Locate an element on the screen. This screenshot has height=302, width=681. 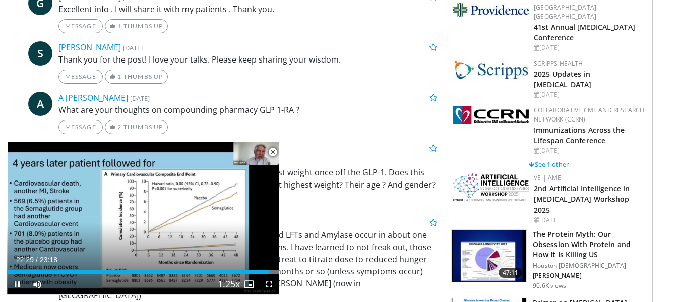
img: c9f2b0b7-b02a-4276-a72a-b0cbb4230bc1.jpg.150x105_q85_autocrop_double_scale_upscale_version-0.2.jpg is located at coordinates (491, 69).